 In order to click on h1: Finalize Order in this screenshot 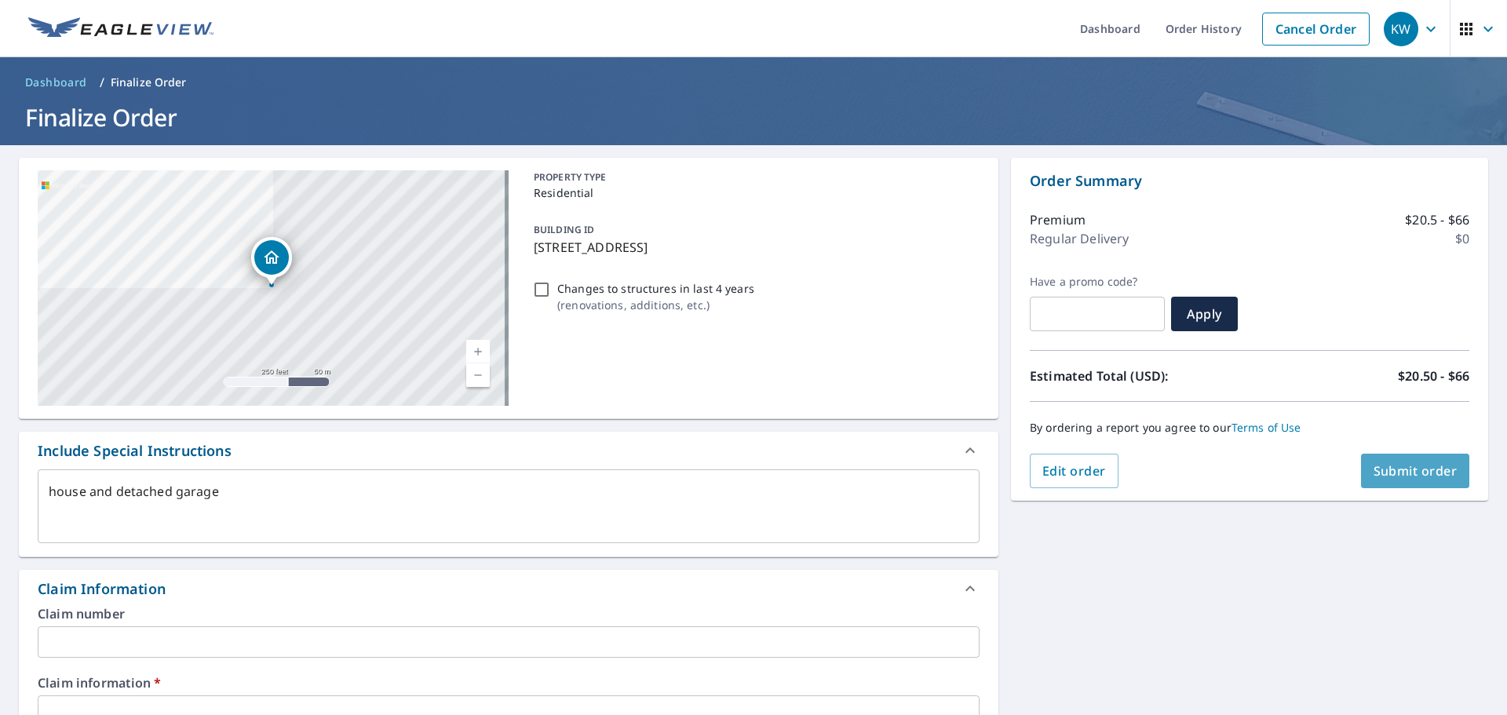, I will do `click(754, 117)`.